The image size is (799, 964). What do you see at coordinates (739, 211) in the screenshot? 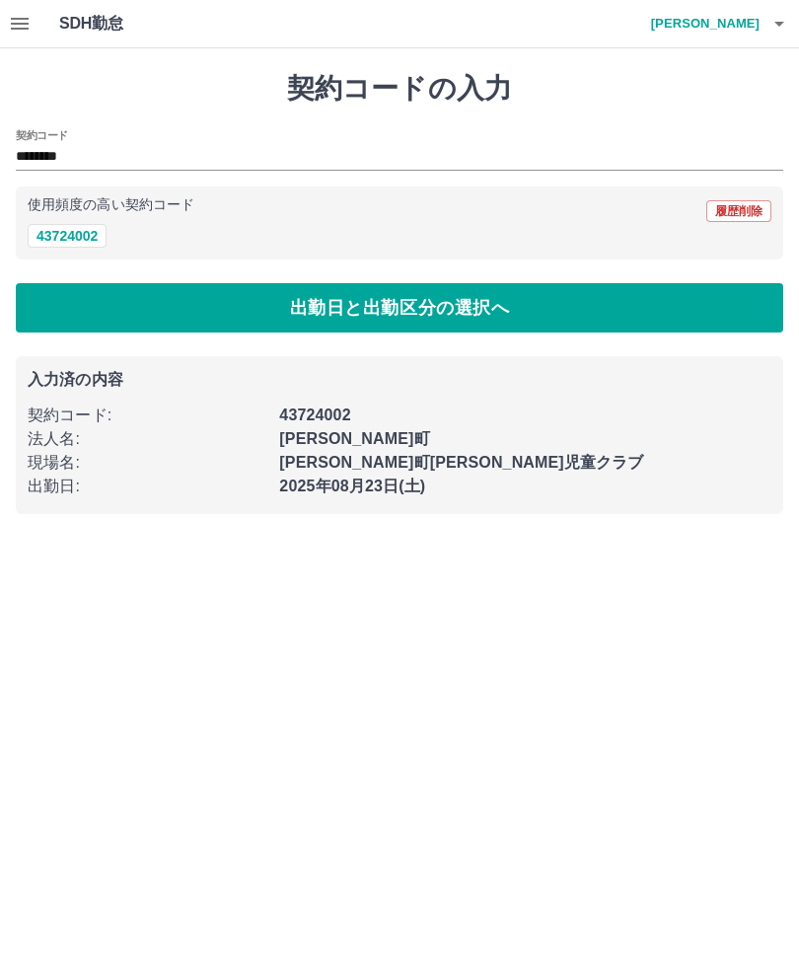
I see `button: 履歴削除` at bounding box center [739, 211].